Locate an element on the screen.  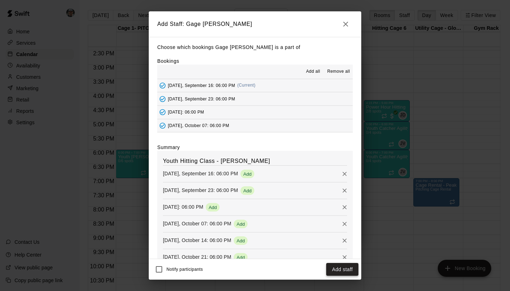
button: Remove all is located at coordinates (339, 72).